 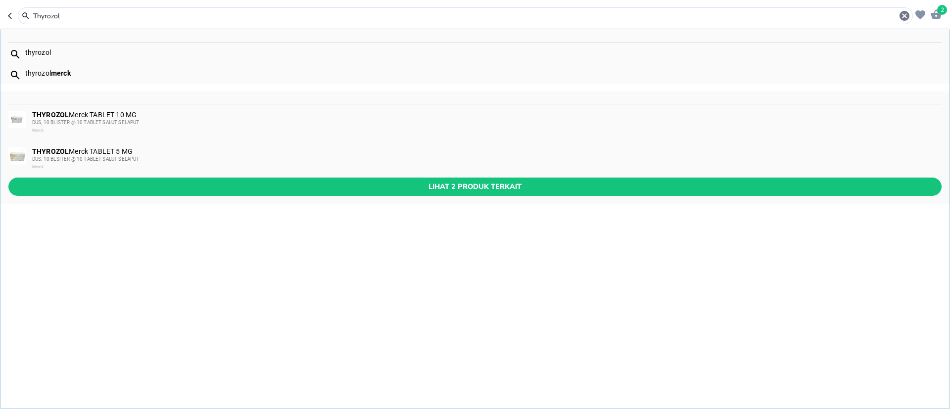 What do you see at coordinates (61, 73) in the screenshot?
I see `b: merck` at bounding box center [61, 73].